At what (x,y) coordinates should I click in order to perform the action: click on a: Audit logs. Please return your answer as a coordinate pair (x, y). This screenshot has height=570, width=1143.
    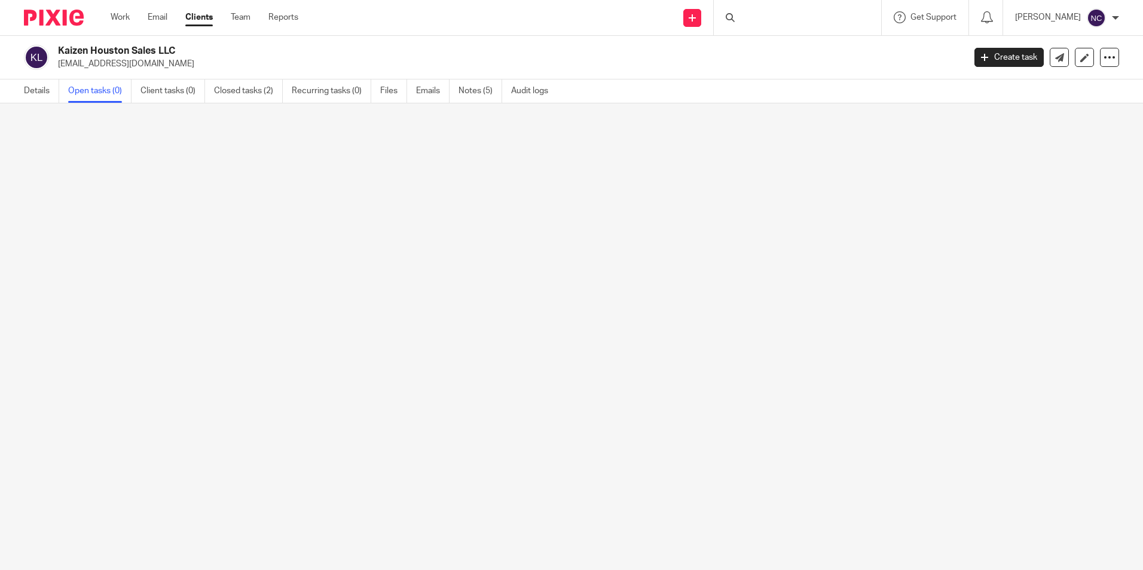
    Looking at the image, I should click on (534, 91).